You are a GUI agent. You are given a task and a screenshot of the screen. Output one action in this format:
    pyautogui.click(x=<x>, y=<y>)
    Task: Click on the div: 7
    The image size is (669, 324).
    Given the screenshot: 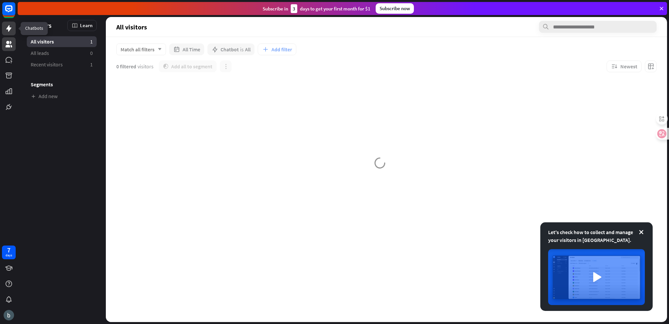 What is the action you would take?
    pyautogui.click(x=9, y=250)
    